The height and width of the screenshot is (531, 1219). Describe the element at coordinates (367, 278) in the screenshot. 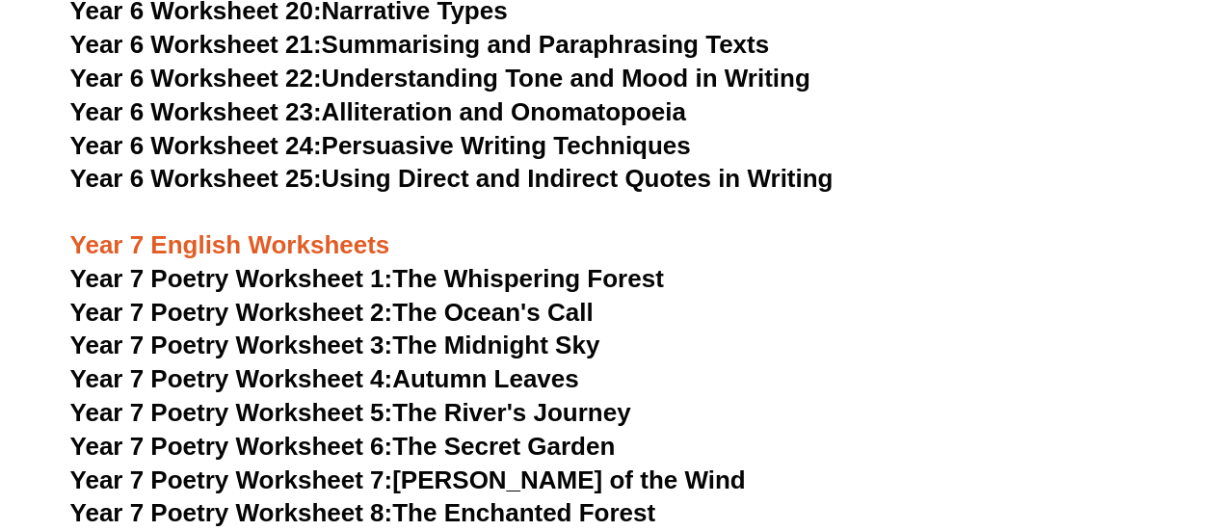

I see `a: Year 7 Poetry Worksheet 1:The Whispering Forest` at that location.